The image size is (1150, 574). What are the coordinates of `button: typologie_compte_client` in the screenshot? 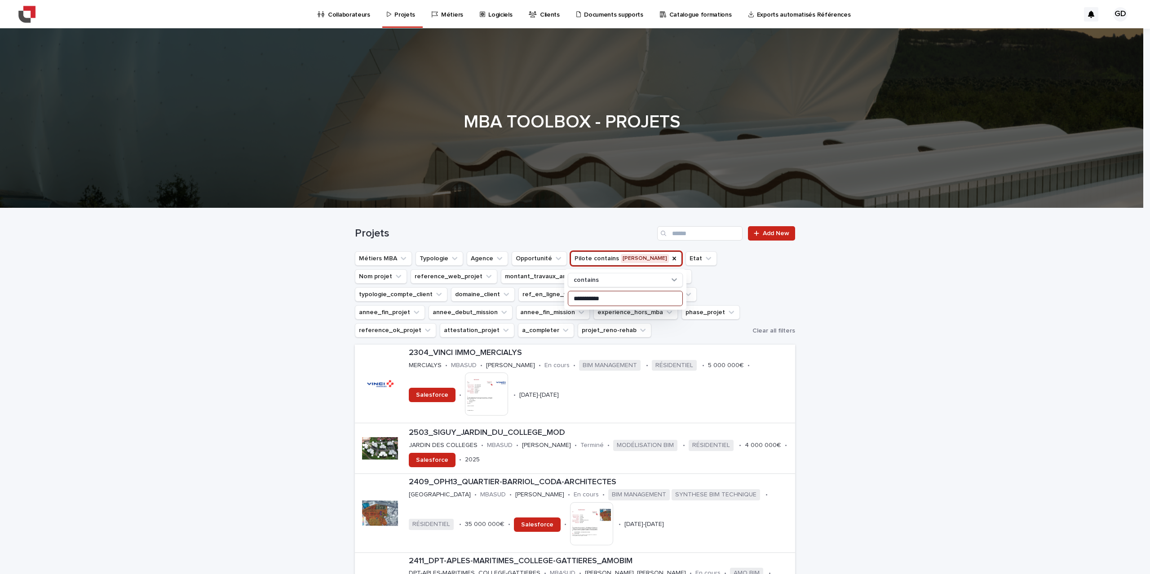 It's located at (401, 295).